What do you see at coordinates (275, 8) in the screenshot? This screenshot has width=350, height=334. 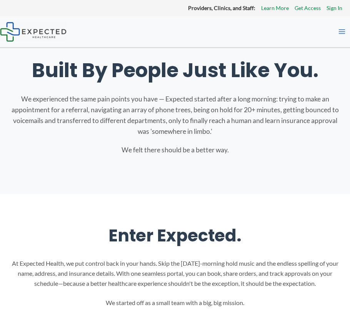 I see `a: Learn More` at bounding box center [275, 8].